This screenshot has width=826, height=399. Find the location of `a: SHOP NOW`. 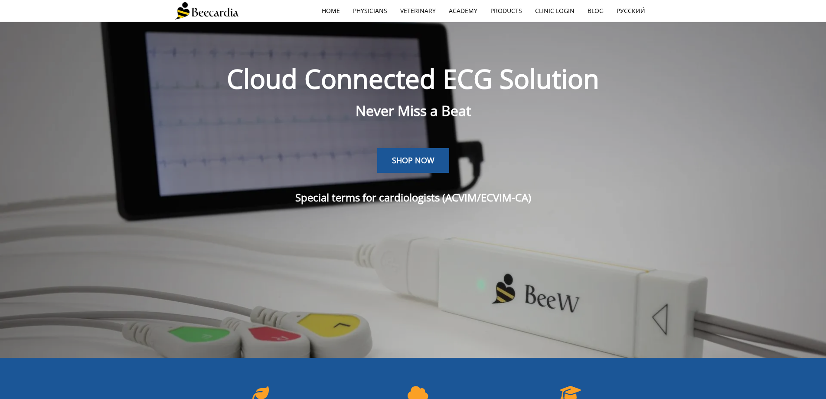

a: SHOP NOW is located at coordinates (413, 160).